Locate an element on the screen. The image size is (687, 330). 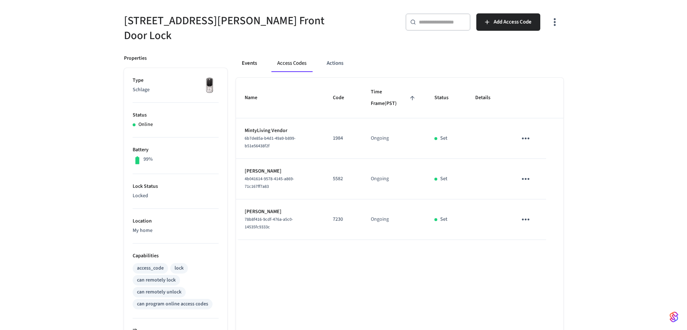
p: 7230 is located at coordinates (343, 219).